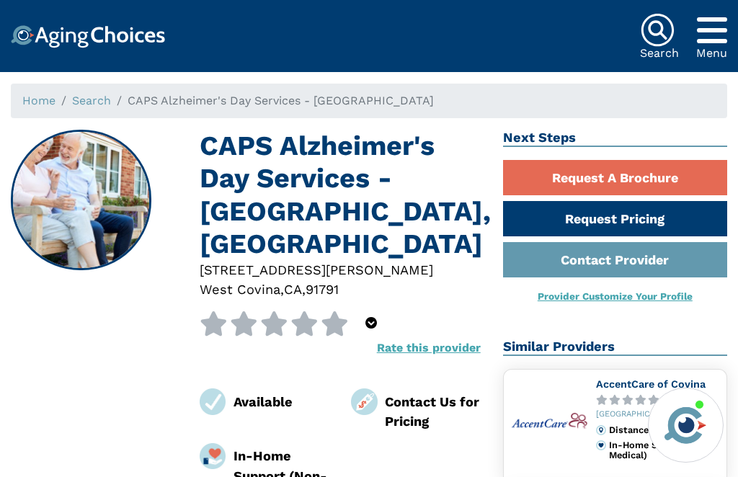 Image resolution: width=738 pixels, height=477 pixels. What do you see at coordinates (88, 37) in the screenshot?
I see `img: Choice!` at bounding box center [88, 37].